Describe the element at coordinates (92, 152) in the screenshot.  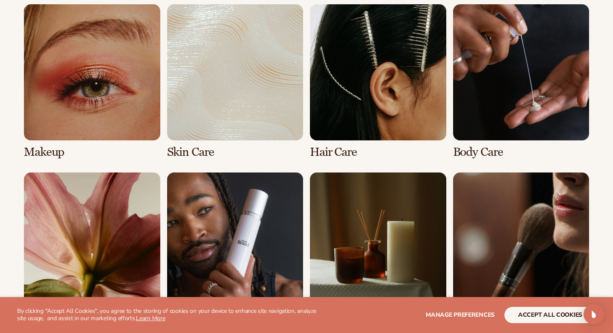
I see `h3: Makeup` at that location.